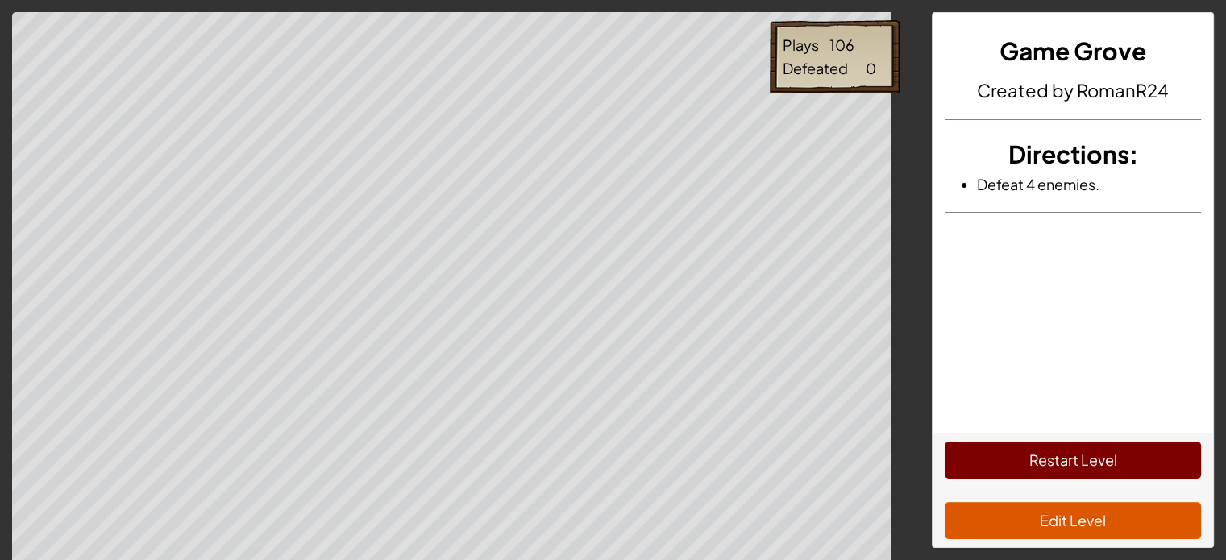 This screenshot has height=560, width=1226. I want to click on li: Defeat 4 enemies., so click(1089, 184).